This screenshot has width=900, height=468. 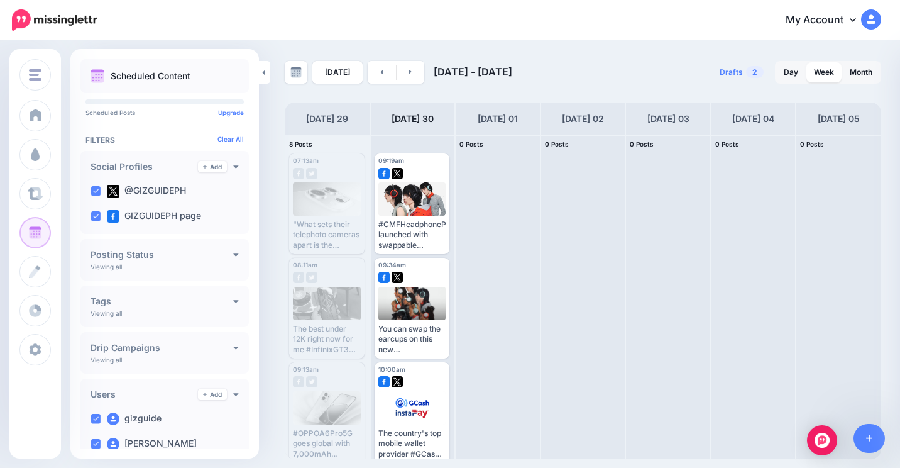 I want to click on img: menu.png, so click(x=35, y=75).